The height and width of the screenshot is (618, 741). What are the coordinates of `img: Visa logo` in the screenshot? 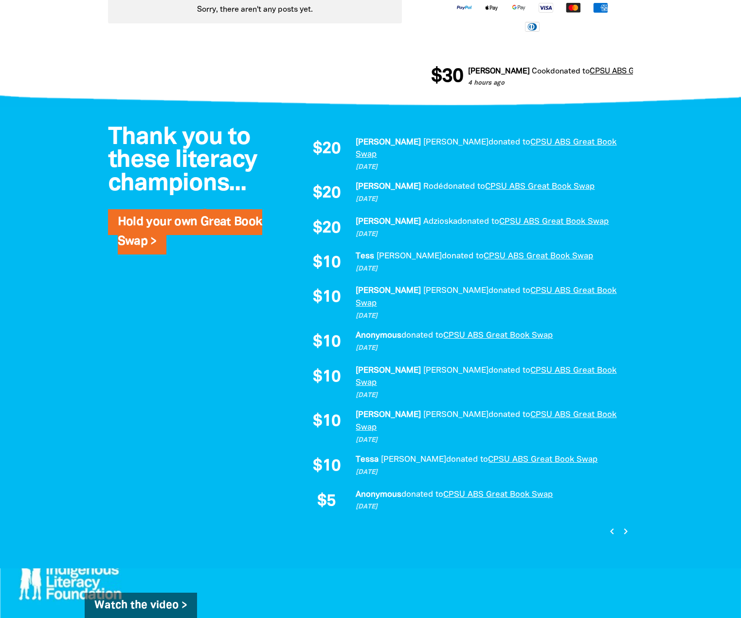 It's located at (546, 7).